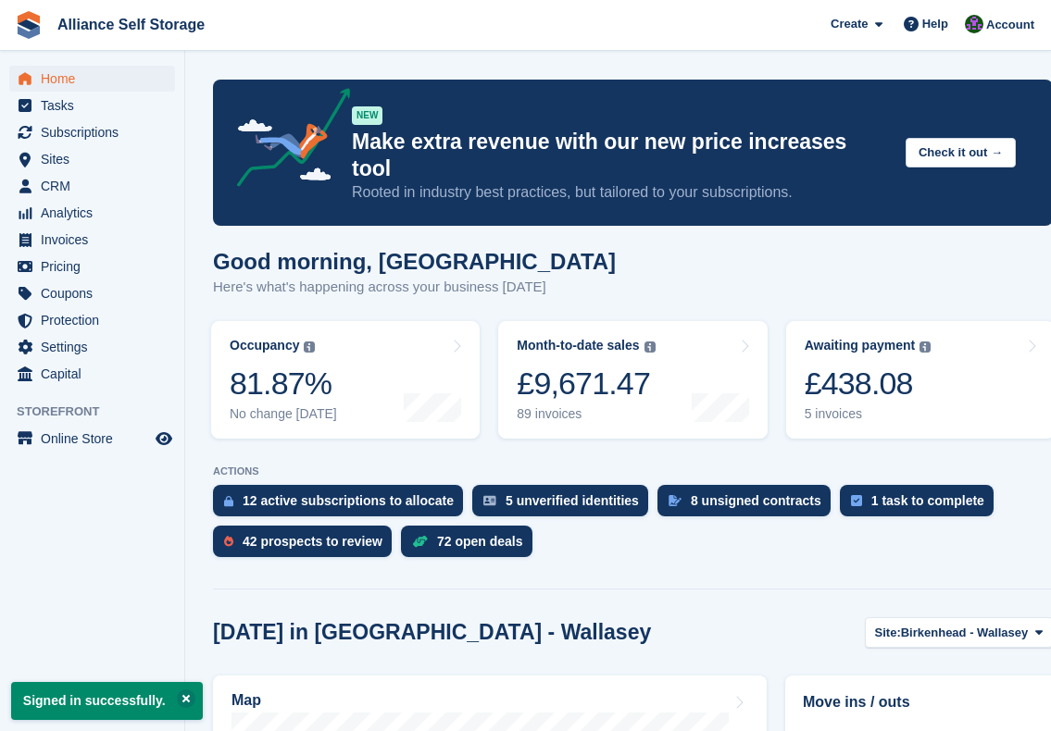  Describe the element at coordinates (312, 541) in the screenshot. I see `div: 42 prospects to review` at that location.